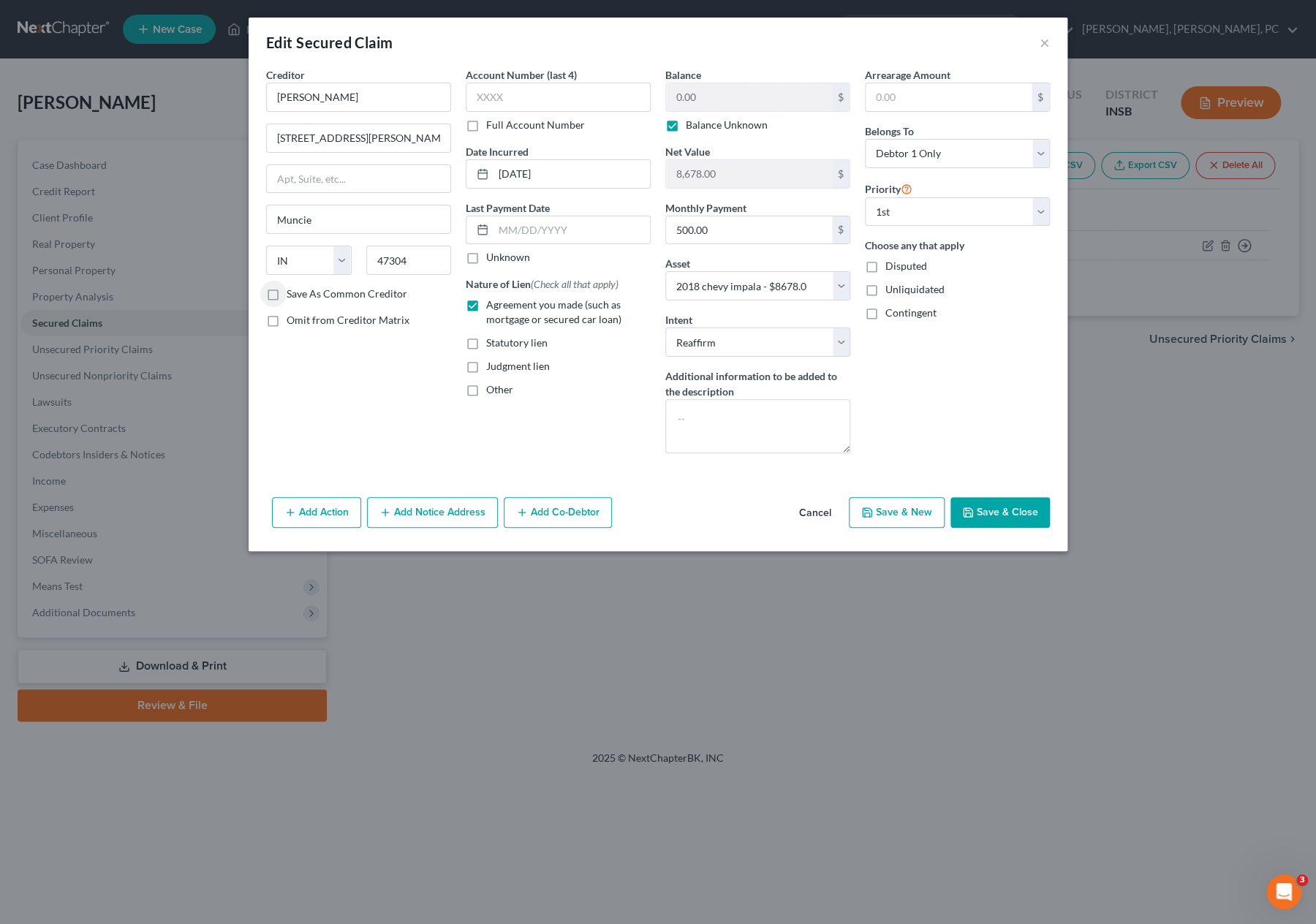 The width and height of the screenshot is (1316, 924). Describe the element at coordinates (541, 284) in the screenshot. I see `label: Nature of Lien` at that location.